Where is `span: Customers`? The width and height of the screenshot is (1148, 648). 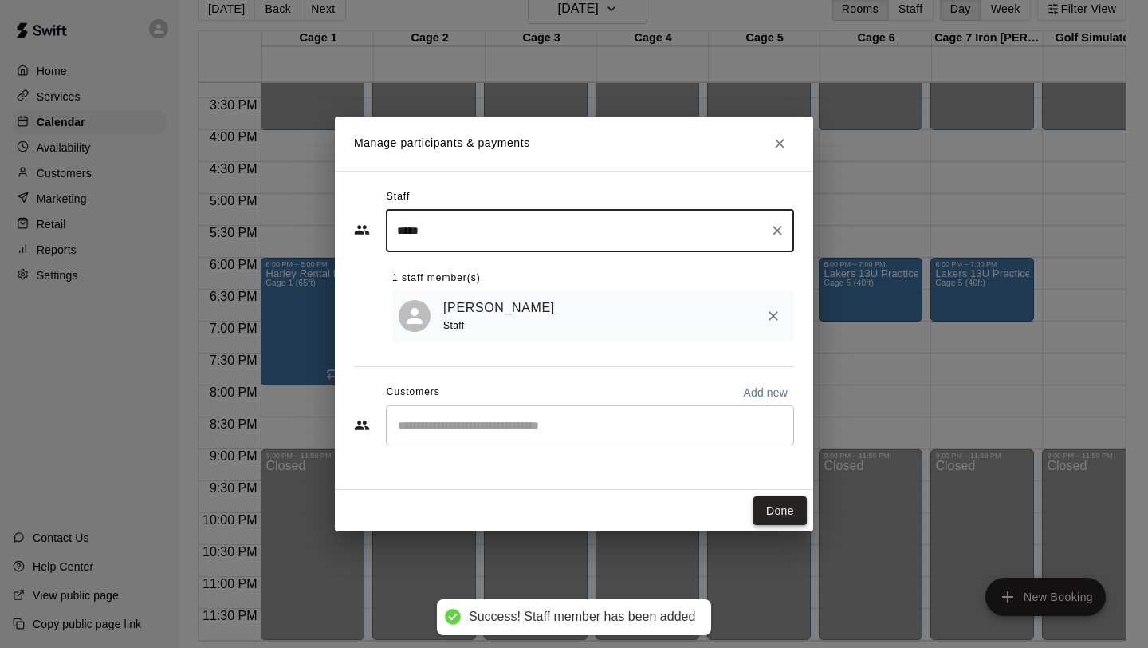
span: Customers is located at coordinates (413, 392).